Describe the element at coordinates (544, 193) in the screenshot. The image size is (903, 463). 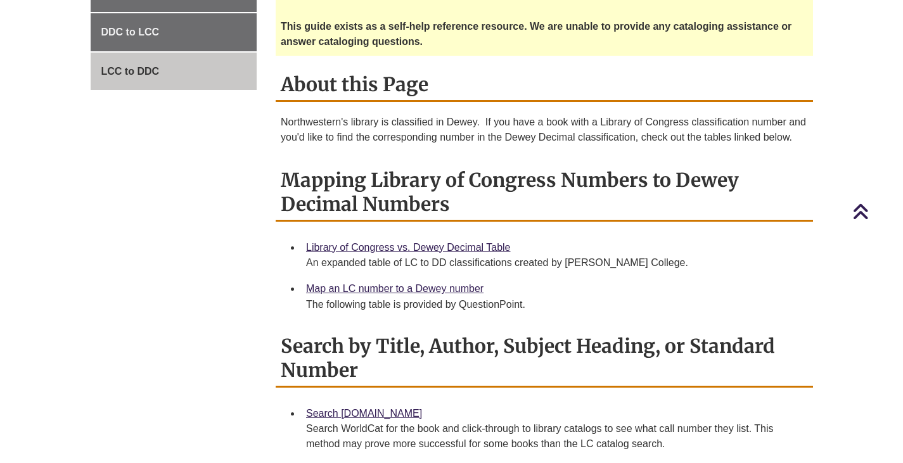
I see `h2: Mapping Library of Congress Numbers to Dewey Decimal Numbers` at that location.